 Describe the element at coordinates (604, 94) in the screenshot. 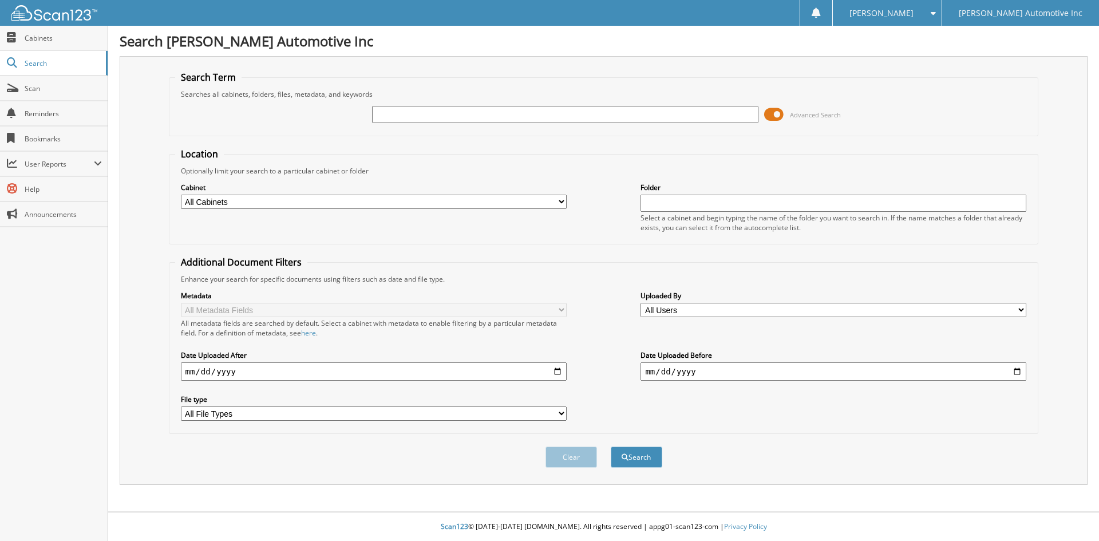

I see `div: Searches all cabinets, folders, files, metadata, and keywords` at that location.